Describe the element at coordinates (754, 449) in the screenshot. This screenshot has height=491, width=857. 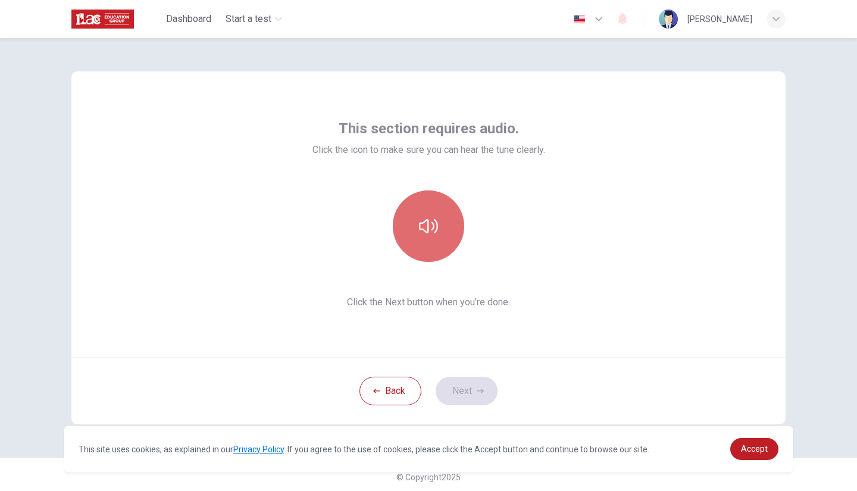
I see `a: dismiss cookie message` at that location.